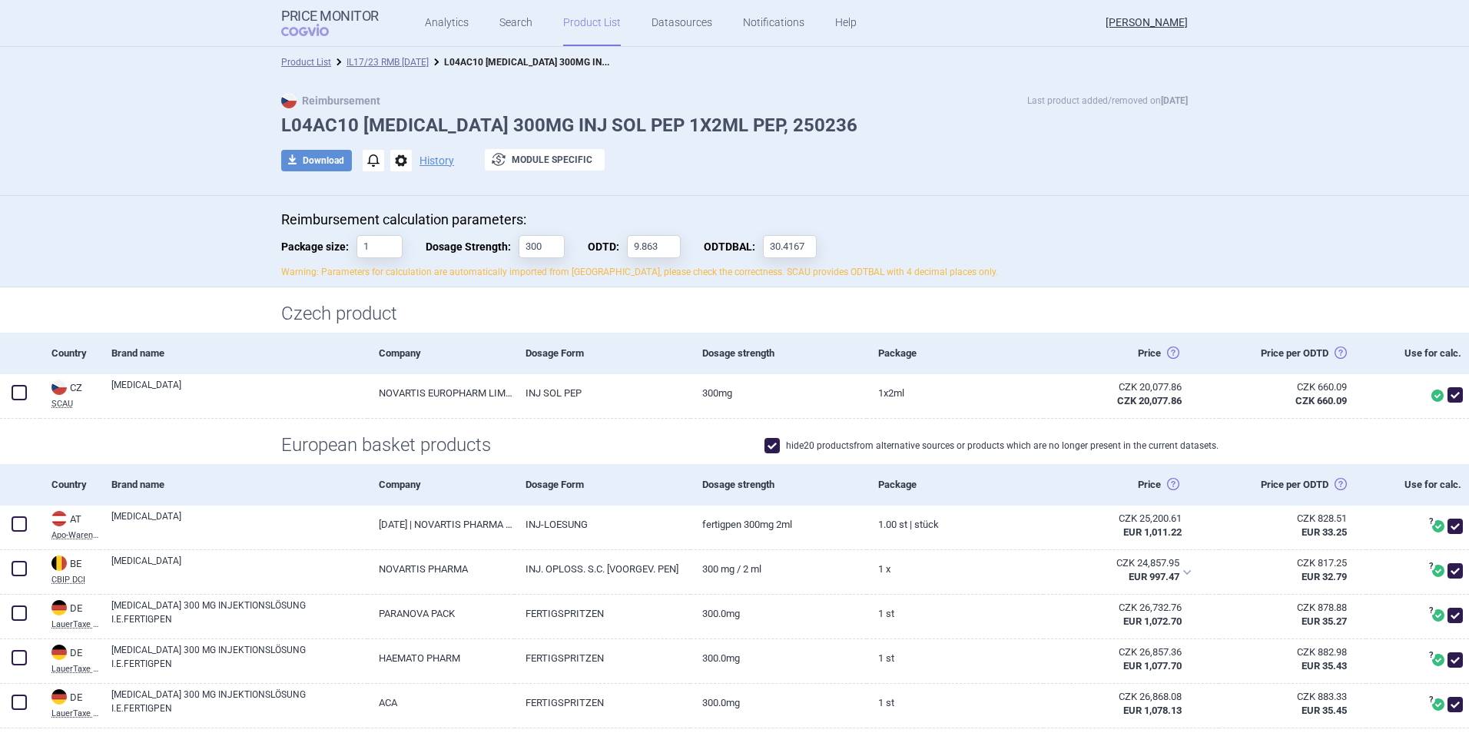 The image size is (1469, 733). What do you see at coordinates (59, 519) in the screenshot?
I see `img: Austria` at bounding box center [59, 519].